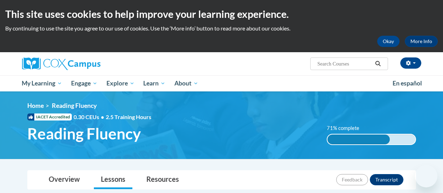 The image size is (443, 193). Describe the element at coordinates (49, 117) in the screenshot. I see `span: IACET Accredited` at that location.